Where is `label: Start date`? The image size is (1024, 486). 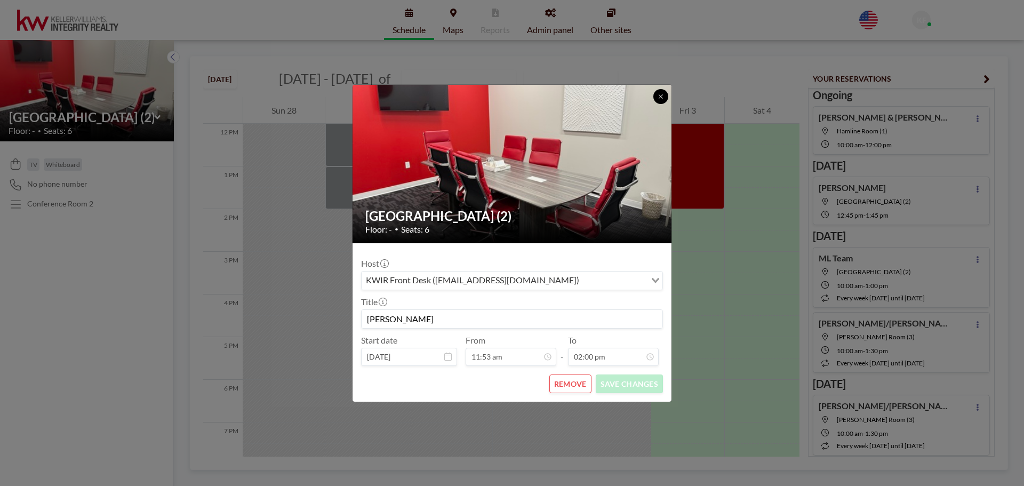 label: Start date is located at coordinates (379, 340).